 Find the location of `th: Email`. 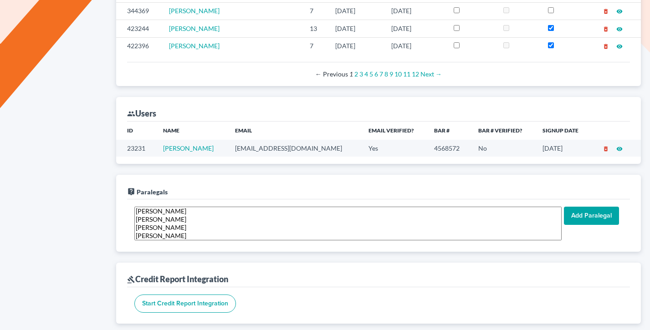

th: Email is located at coordinates (295, 131).